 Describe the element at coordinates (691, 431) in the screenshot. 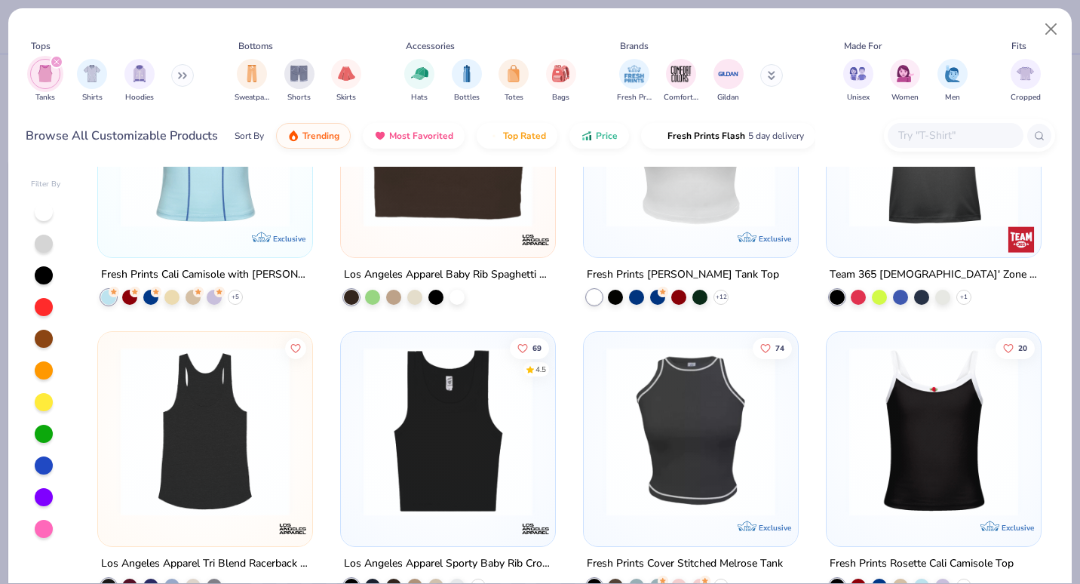

I see `img: eb6b4d5d-04b1-4637-a1db-88eb576de451` at that location.